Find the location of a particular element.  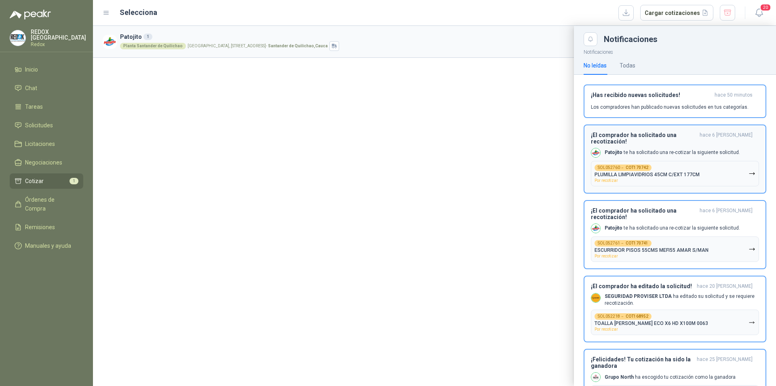

b: SEGURIDAD PROVISER LTDA is located at coordinates (638, 296).